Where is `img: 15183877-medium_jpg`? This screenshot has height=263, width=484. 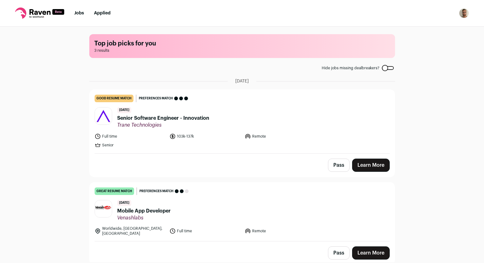 img: 15183877-medium_jpg is located at coordinates (464, 13).